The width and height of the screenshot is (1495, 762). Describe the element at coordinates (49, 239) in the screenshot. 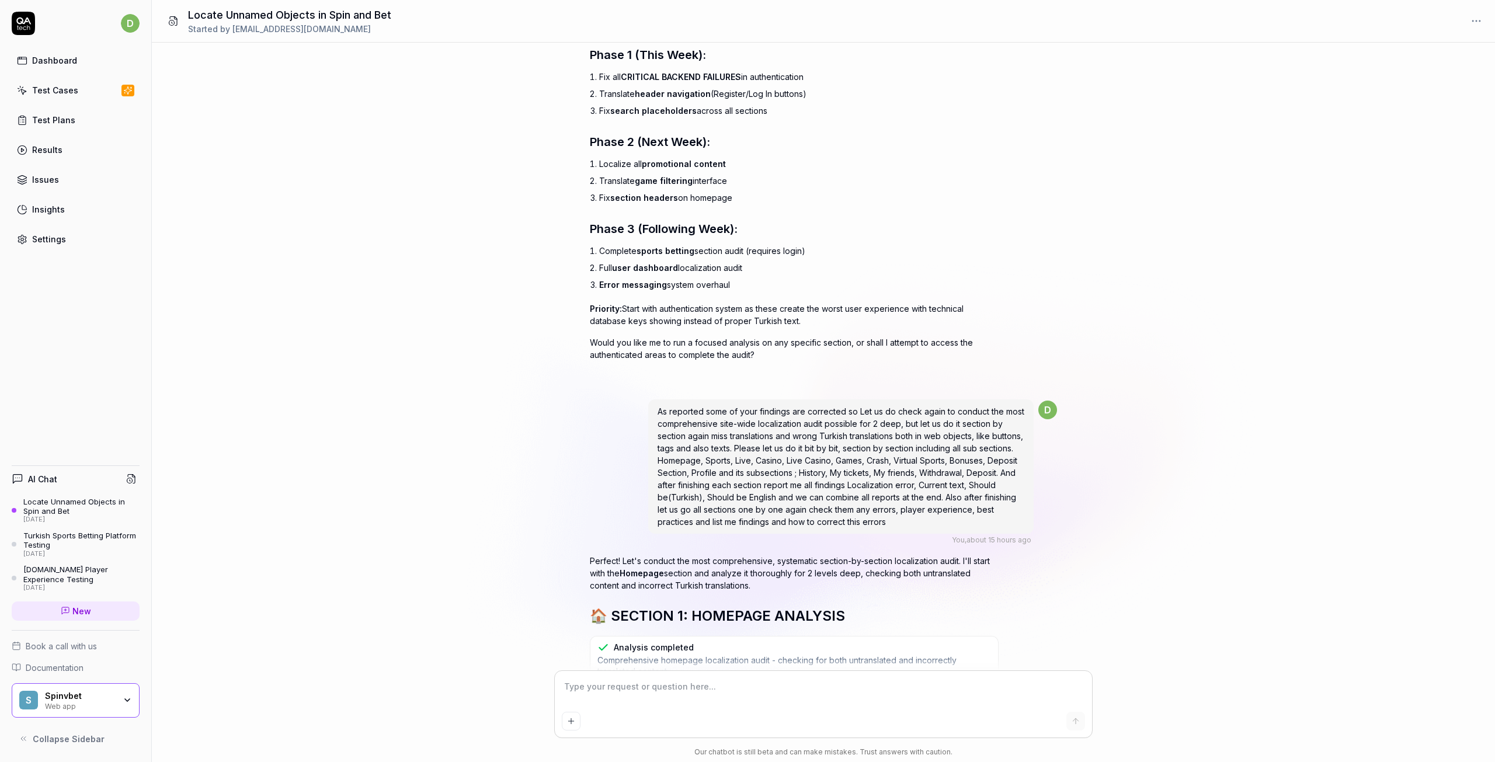

I see `div: Settings` at that location.